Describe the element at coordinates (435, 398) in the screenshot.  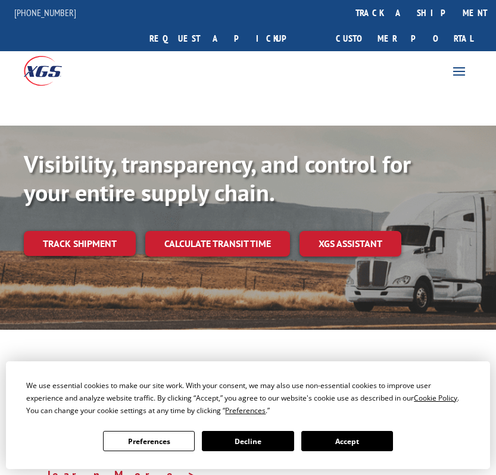
I see `span: Cookie Policy` at that location.